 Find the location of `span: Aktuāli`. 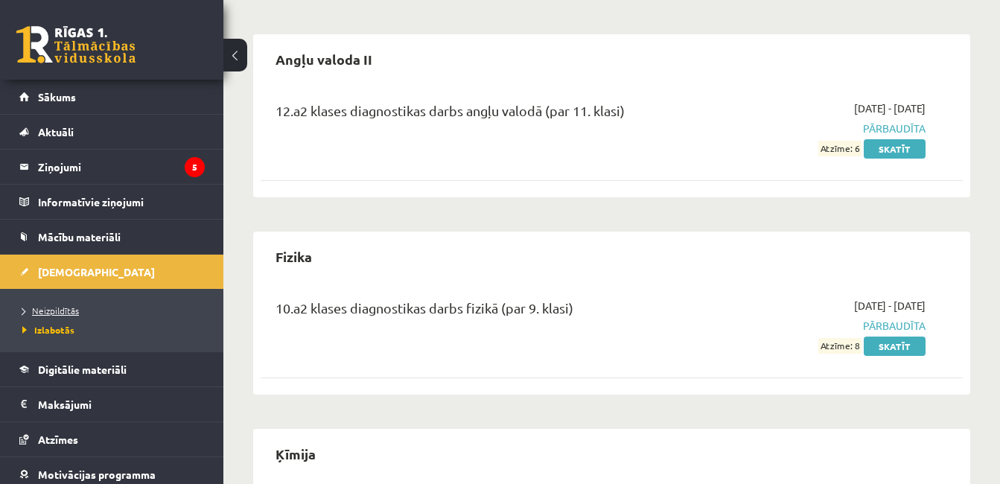

span: Aktuāli is located at coordinates (56, 132).